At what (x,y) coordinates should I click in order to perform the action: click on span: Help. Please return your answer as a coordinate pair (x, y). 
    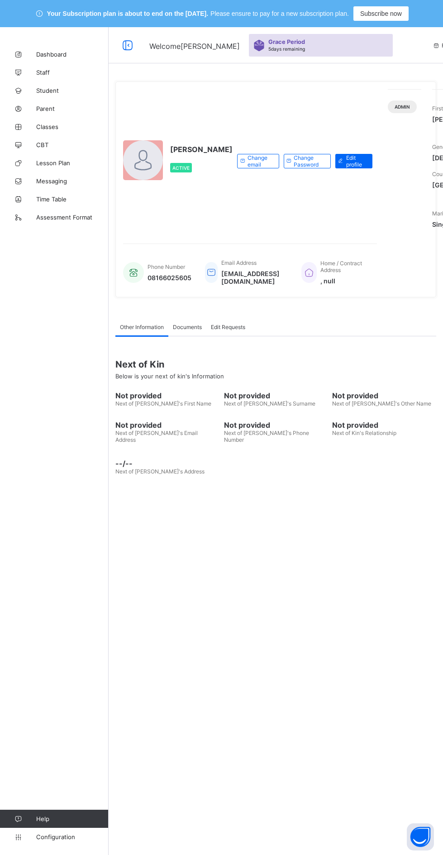
    Looking at the image, I should click on (72, 819).